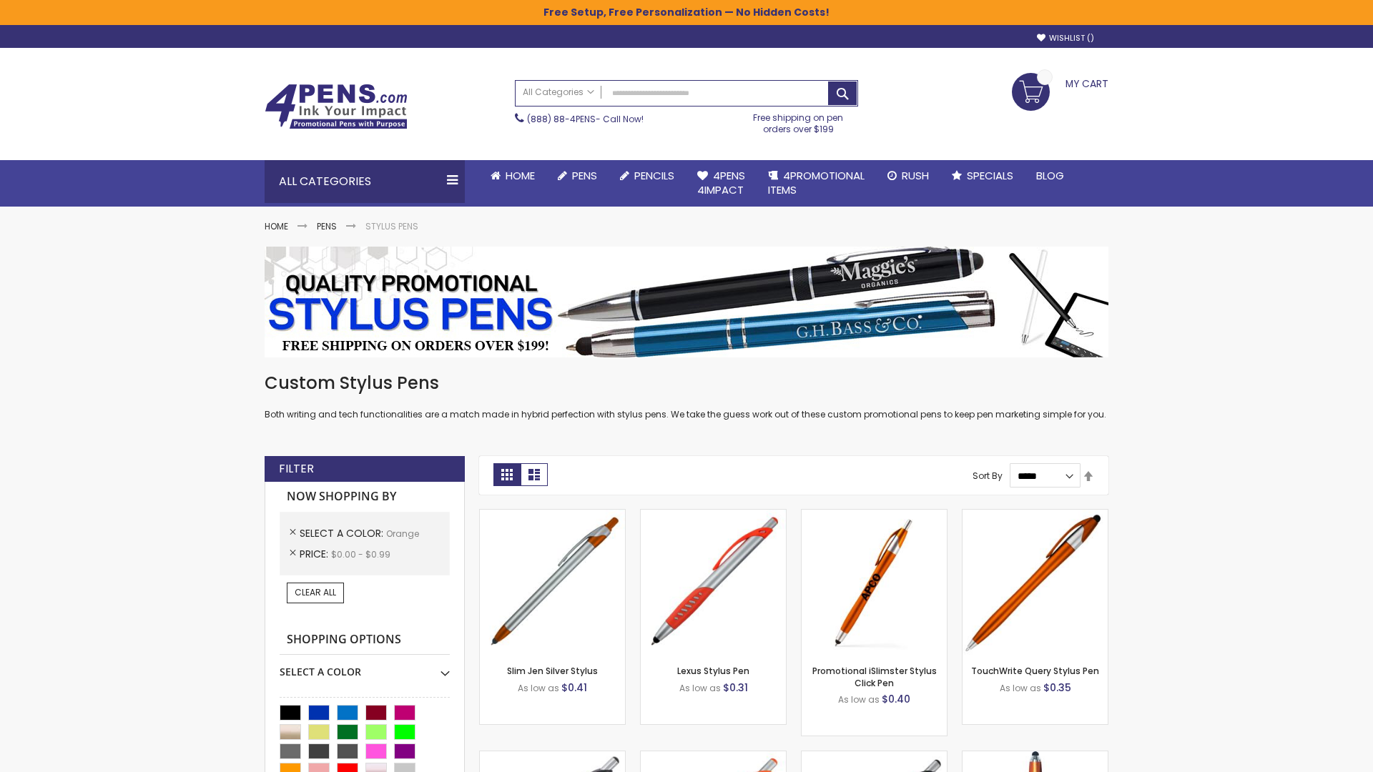  Describe the element at coordinates (559, 92) in the screenshot. I see `span: All Categories` at that location.